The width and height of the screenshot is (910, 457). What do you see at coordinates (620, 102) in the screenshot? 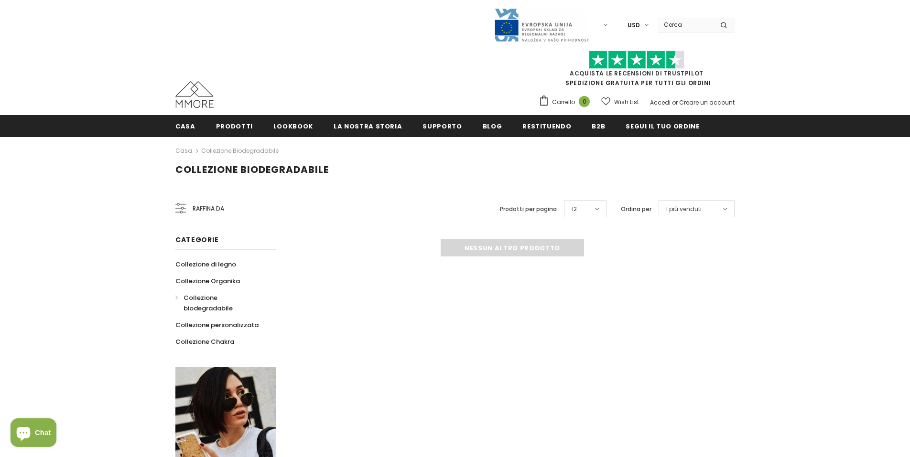
I see `a: Wish List` at bounding box center [620, 102].